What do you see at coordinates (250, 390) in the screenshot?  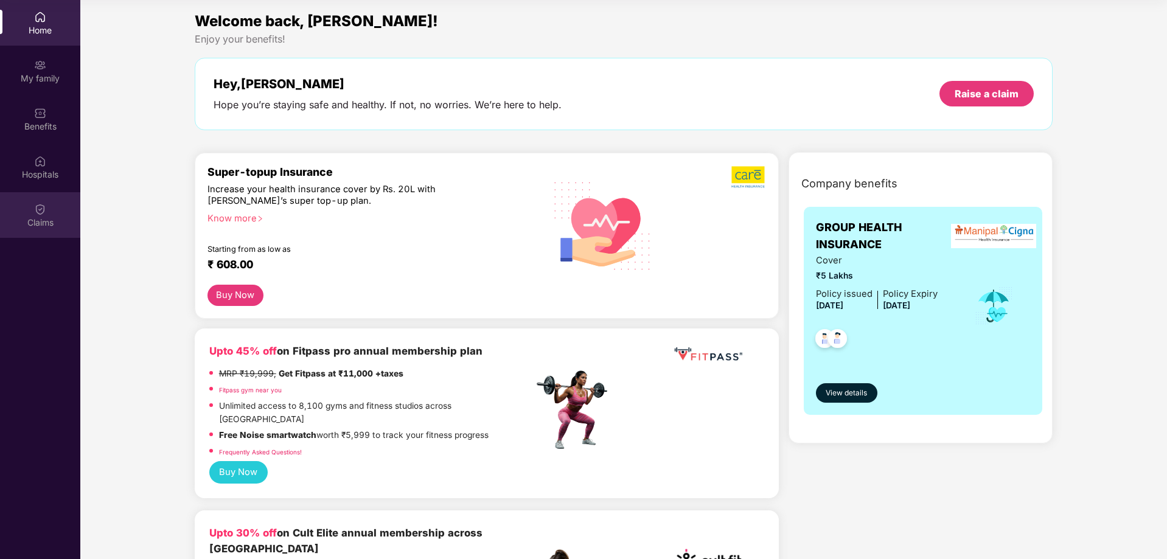 I see `a: Fitpass gym near you` at bounding box center [250, 390].